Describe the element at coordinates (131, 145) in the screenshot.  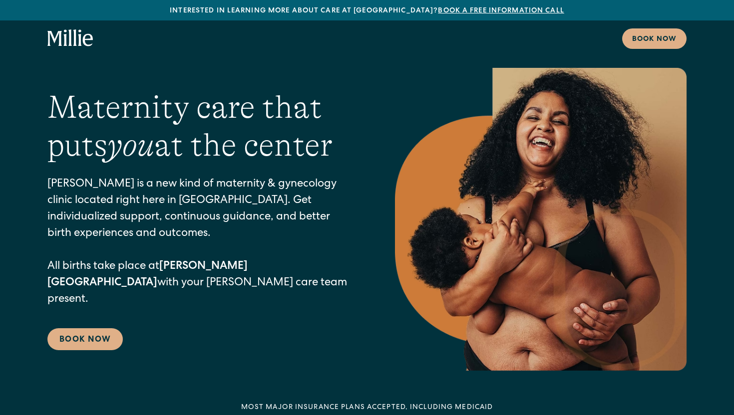
I see `em: you` at that location.